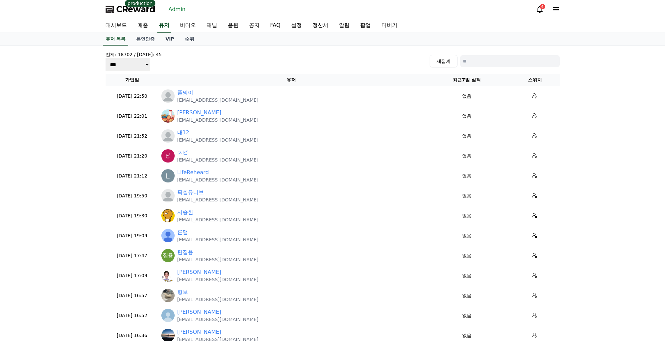 This screenshot has width=665, height=341. Describe the element at coordinates (535, 80) in the screenshot. I see `th: 스위치` at that location.